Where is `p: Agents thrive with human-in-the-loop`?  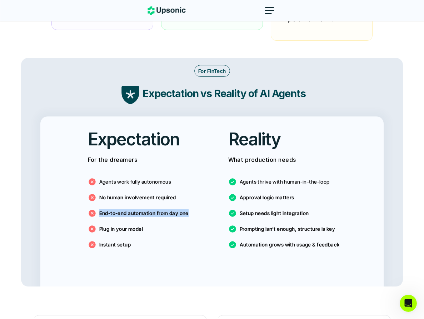 p: Agents thrive with human-in-the-loop is located at coordinates (285, 182).